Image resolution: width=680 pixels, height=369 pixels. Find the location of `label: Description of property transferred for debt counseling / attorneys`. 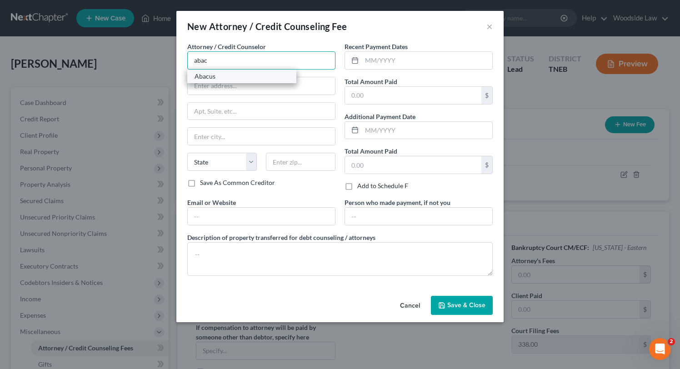

label: Description of property transferred for debt counseling / attorneys is located at coordinates (281, 237).